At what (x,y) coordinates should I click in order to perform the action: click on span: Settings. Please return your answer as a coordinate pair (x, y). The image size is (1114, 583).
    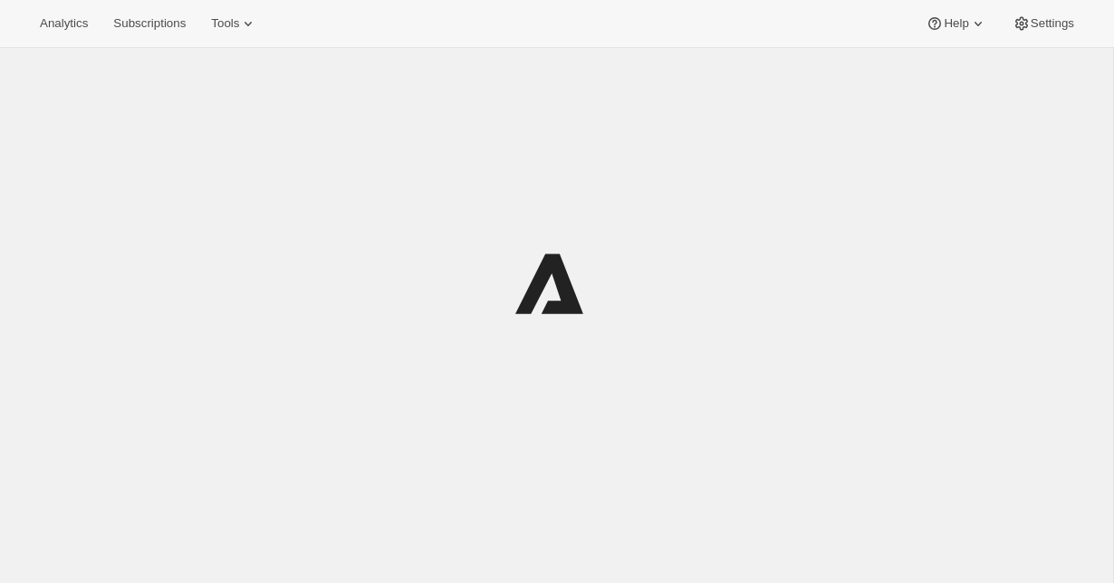
    Looking at the image, I should click on (1052, 24).